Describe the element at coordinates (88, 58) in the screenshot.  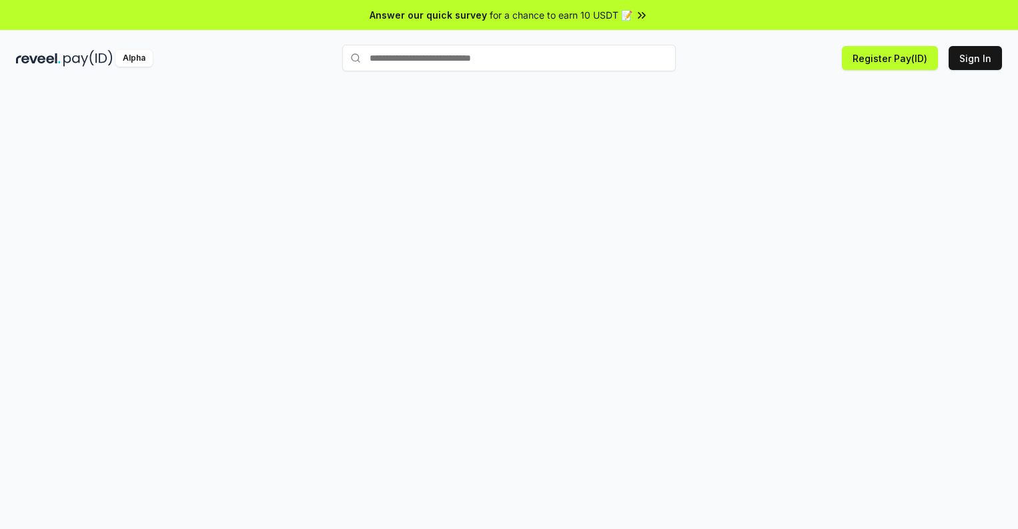
I see `img: pay_id` at that location.